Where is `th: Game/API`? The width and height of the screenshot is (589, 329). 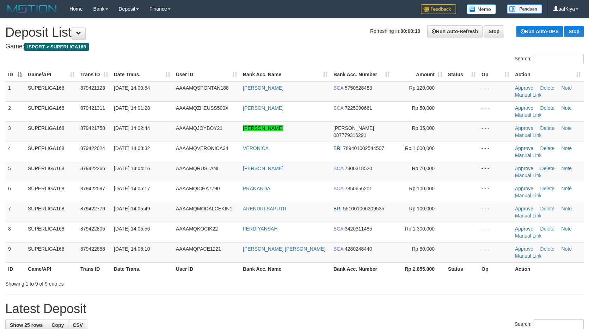 th: Game/API is located at coordinates (51, 268).